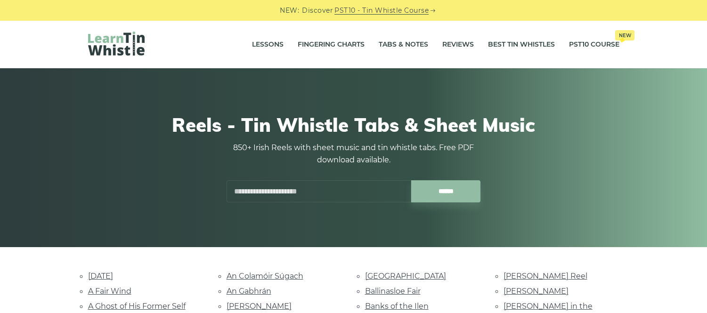  Describe the element at coordinates (116, 43) in the screenshot. I see `img: LearnTinWhistle.com` at that location.